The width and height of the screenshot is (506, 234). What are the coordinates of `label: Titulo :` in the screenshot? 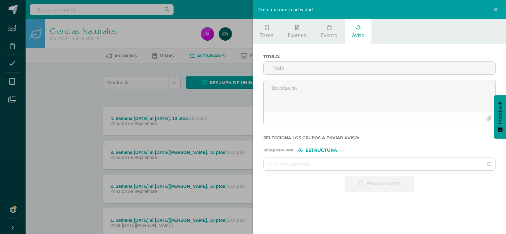 It's located at (380, 56).